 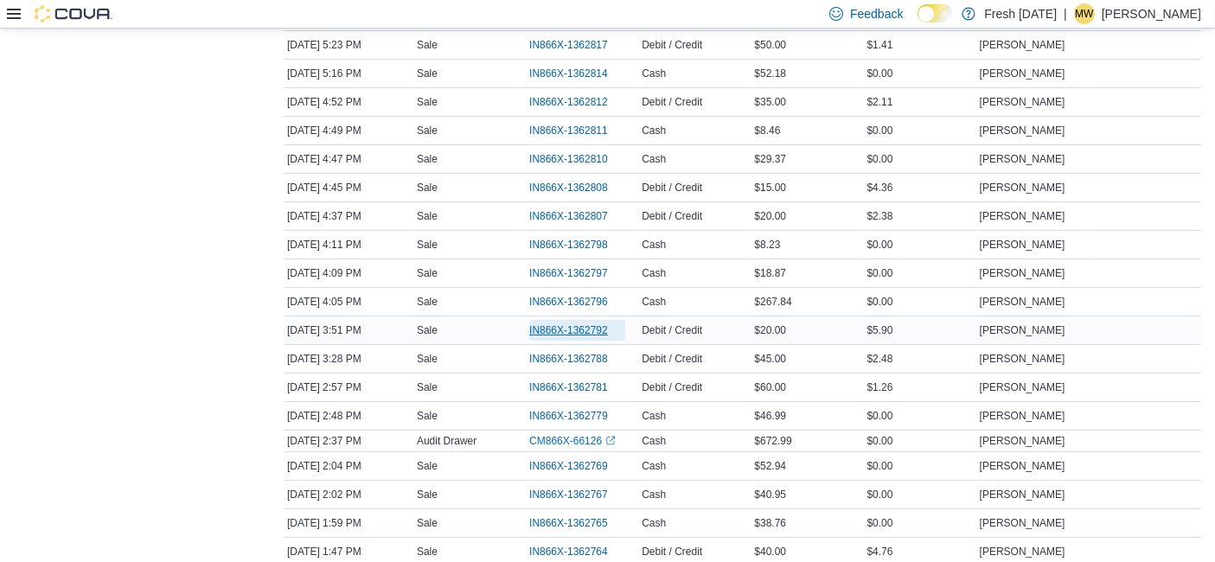 I want to click on button: IN866X-1362807, so click(x=577, y=216).